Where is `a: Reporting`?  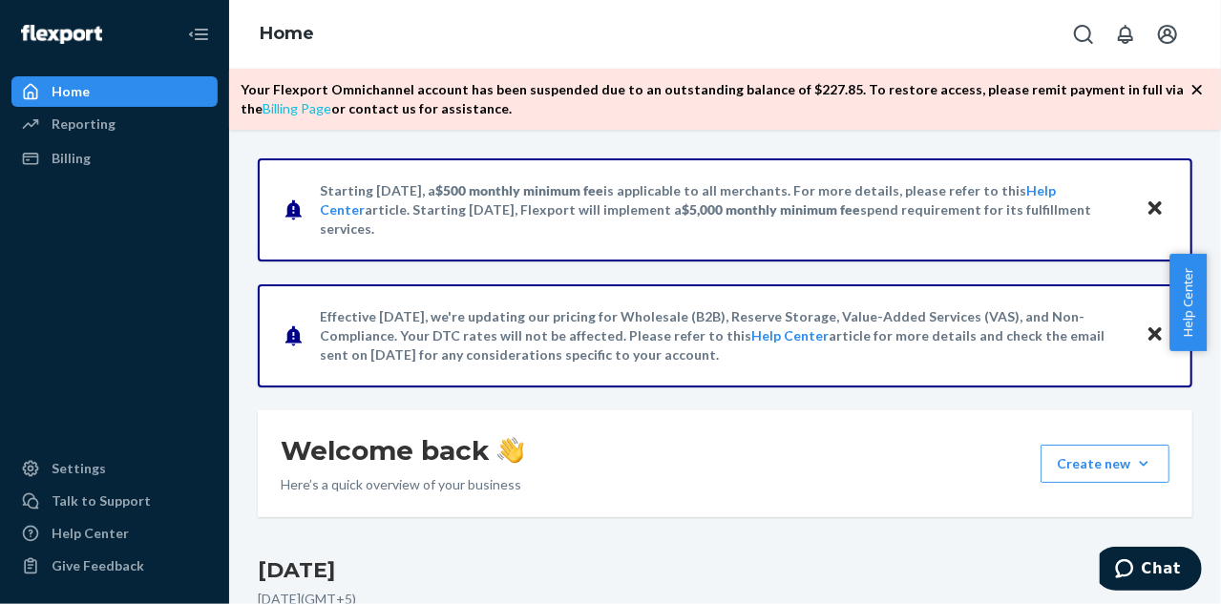
a: Reporting is located at coordinates (115, 124).